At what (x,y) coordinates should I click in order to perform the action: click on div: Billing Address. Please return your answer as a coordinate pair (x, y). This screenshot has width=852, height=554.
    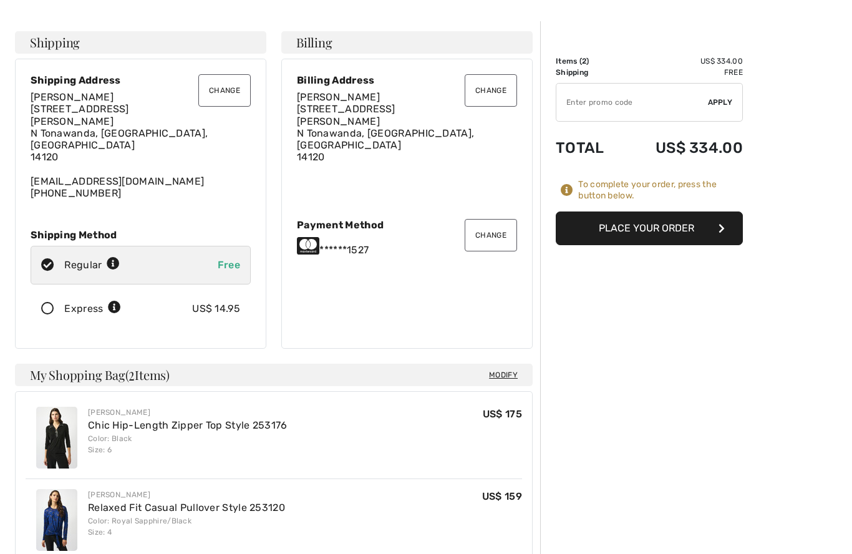
    Looking at the image, I should click on (407, 80).